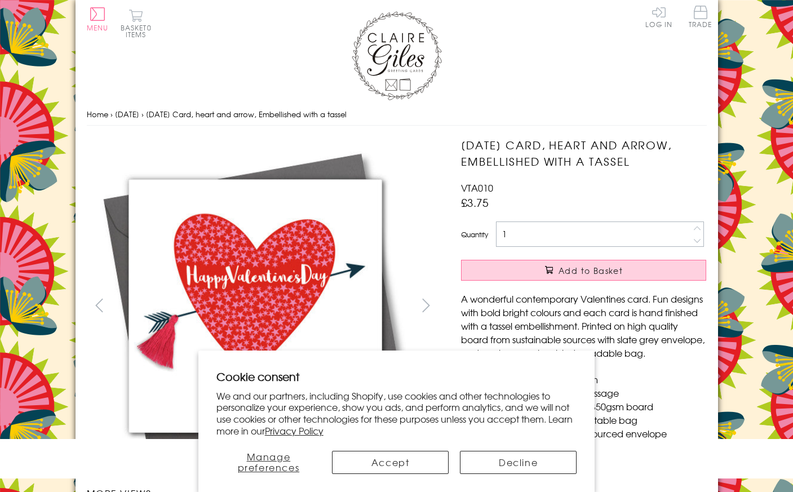 The height and width of the screenshot is (492, 793). I want to click on button: Add to Basket, so click(584, 270).